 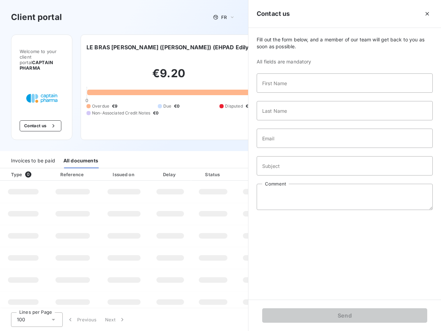 What do you see at coordinates (115, 319) in the screenshot?
I see `button: Next` at bounding box center [115, 319].